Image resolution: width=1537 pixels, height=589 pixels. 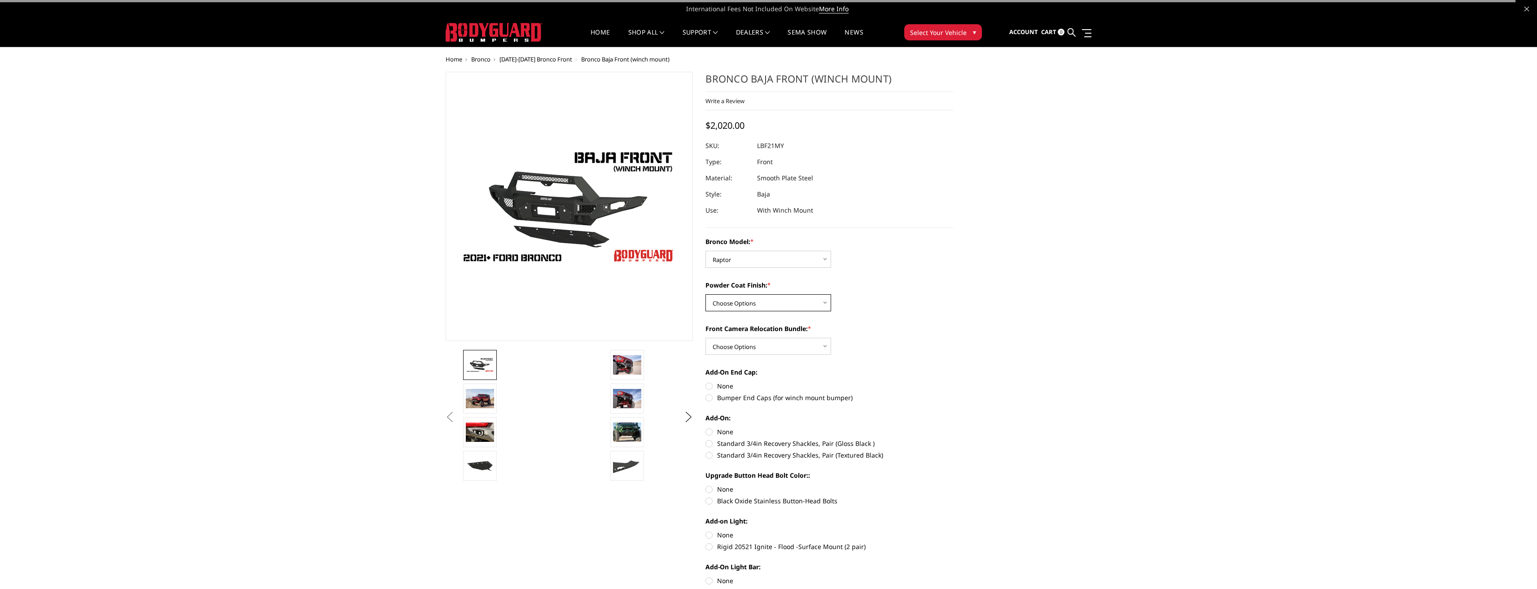 I want to click on span: Bronco, so click(x=481, y=59).